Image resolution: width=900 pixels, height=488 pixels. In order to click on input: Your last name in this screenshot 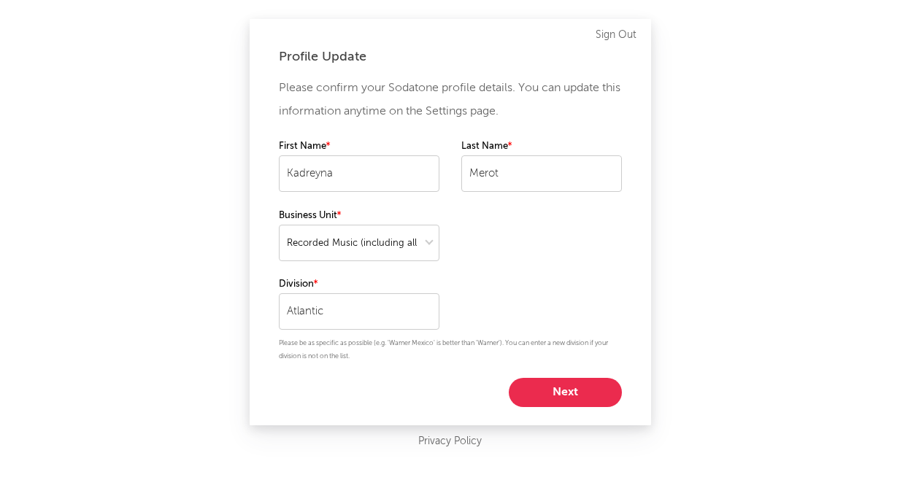, I will do `click(542, 174)`.